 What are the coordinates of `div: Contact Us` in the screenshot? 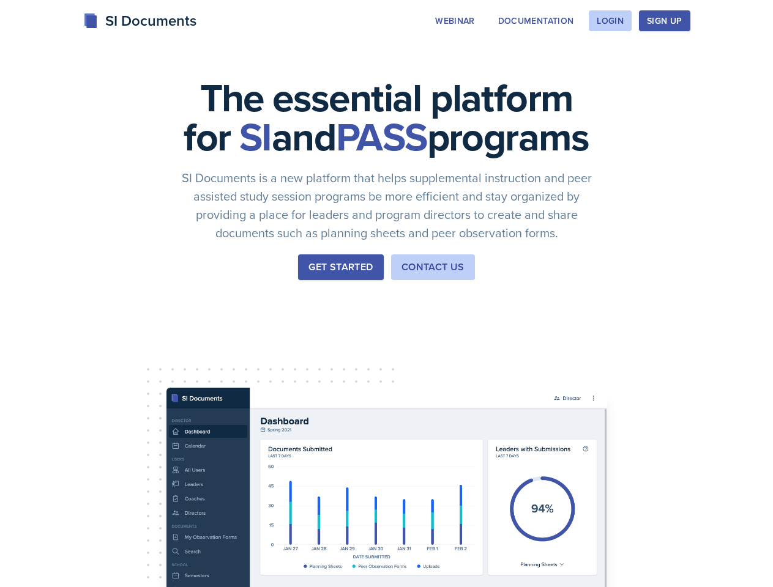 It's located at (433, 267).